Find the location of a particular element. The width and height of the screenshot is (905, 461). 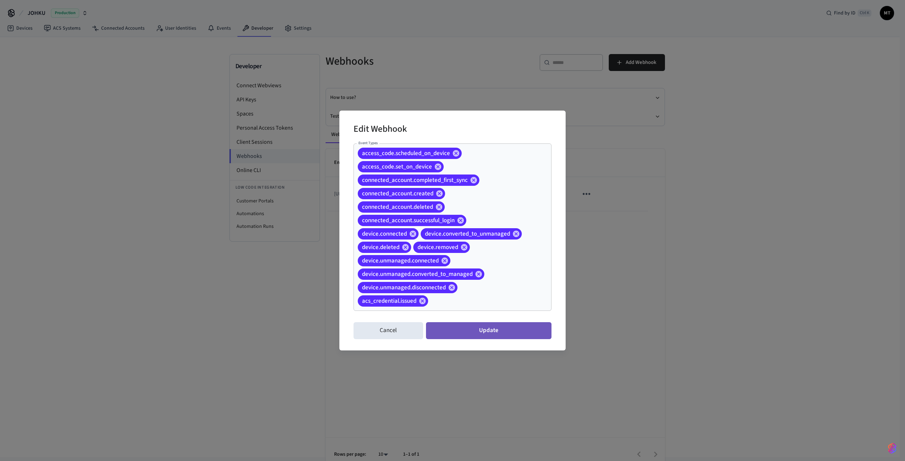

div: device.connected is located at coordinates (388, 234).